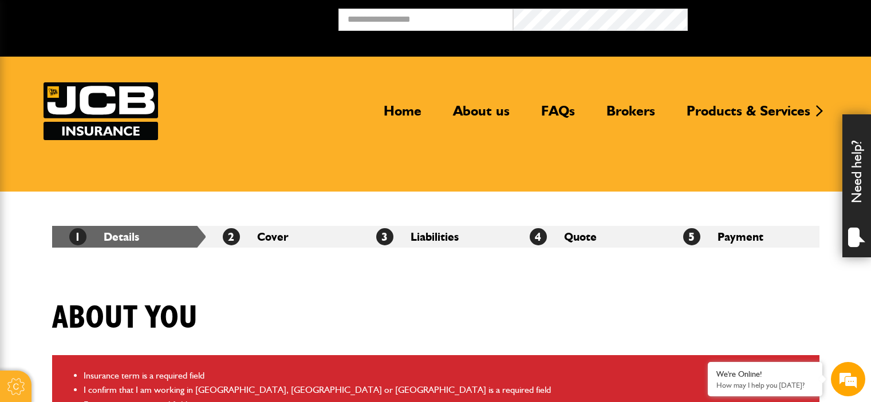 The height and width of the screenshot is (402, 871). I want to click on a: Home, so click(402, 116).